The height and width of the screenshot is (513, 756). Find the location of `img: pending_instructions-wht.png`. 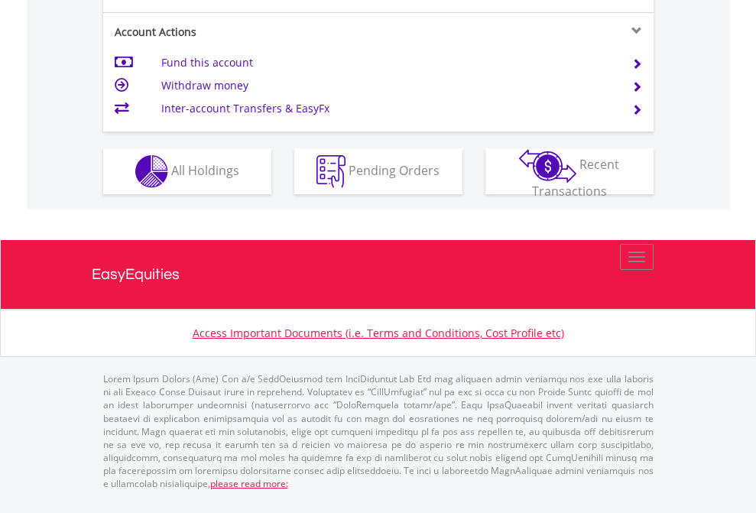

img: pending_instructions-wht.png is located at coordinates (331, 171).